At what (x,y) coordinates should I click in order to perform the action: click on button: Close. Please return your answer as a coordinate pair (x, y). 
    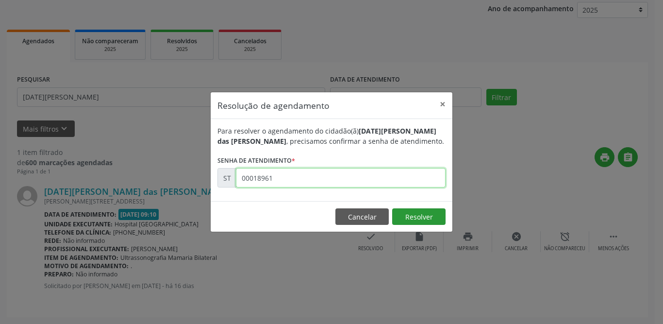
    Looking at the image, I should click on (442, 104).